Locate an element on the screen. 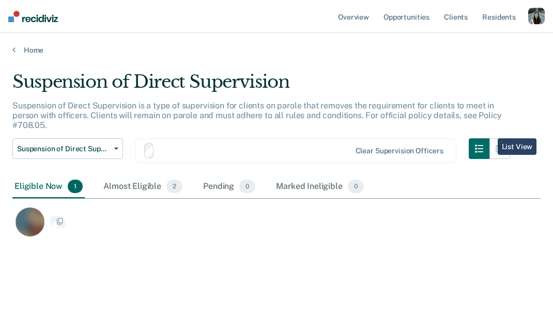 The height and width of the screenshot is (335, 553). span: Suspension of Direct Supervision is located at coordinates (64, 149).